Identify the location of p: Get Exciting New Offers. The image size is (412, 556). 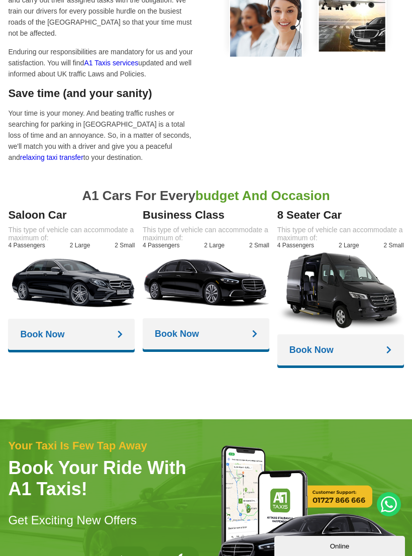
(103, 520).